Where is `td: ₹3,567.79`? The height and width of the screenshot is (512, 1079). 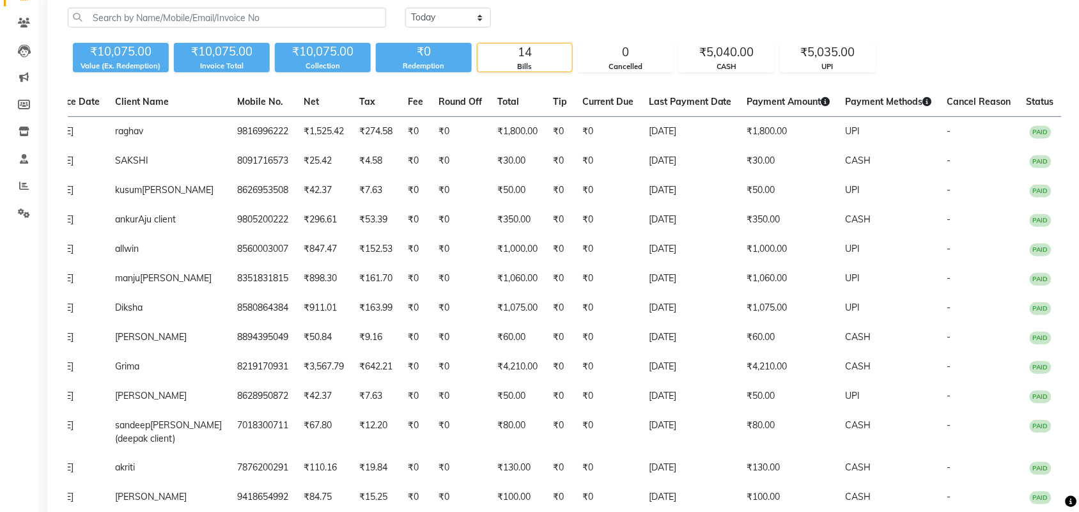
td: ₹3,567.79 is located at coordinates (323, 367).